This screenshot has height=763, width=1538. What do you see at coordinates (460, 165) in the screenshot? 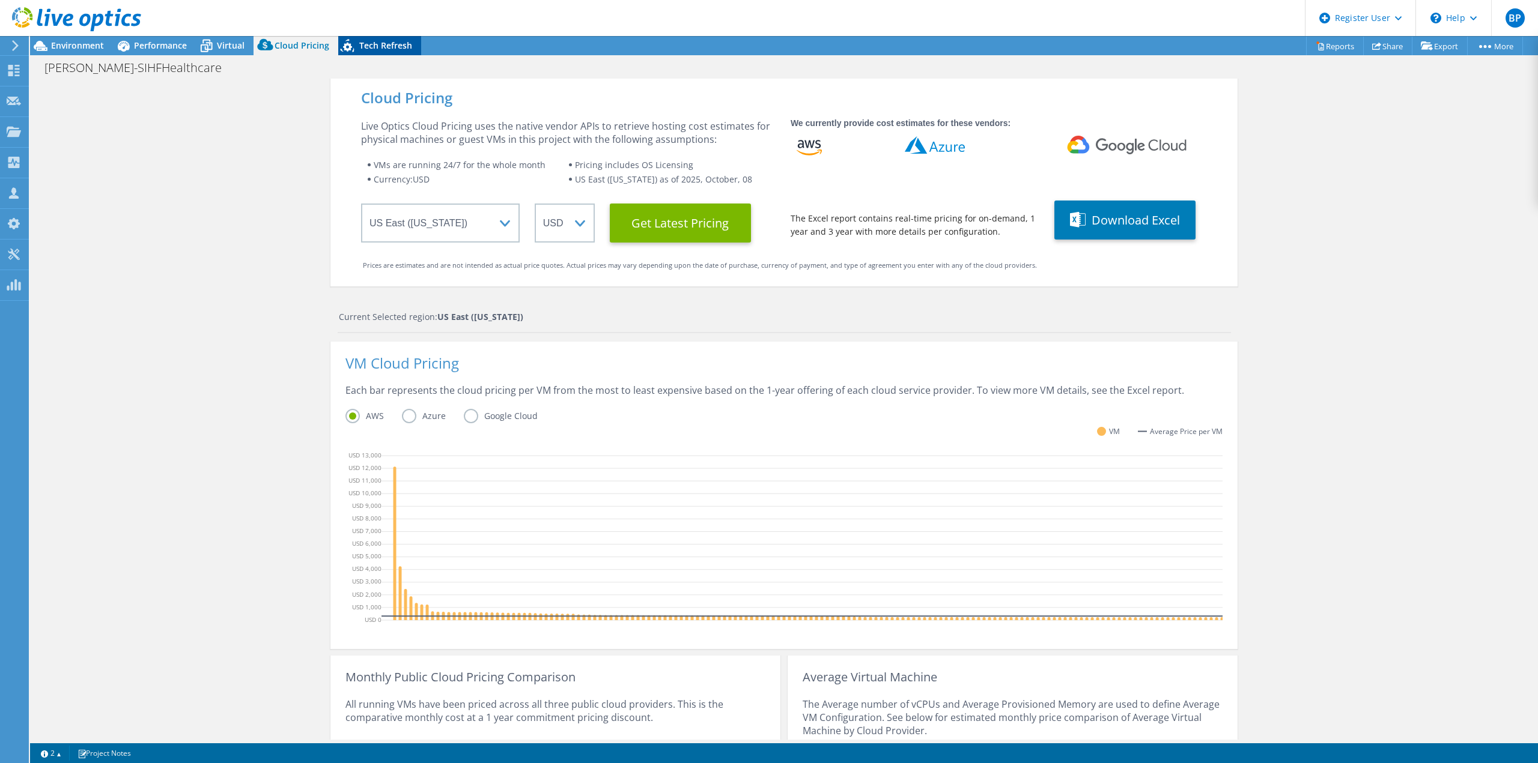
I see `span: VMs are running 24/7 for the whole month` at bounding box center [460, 165].